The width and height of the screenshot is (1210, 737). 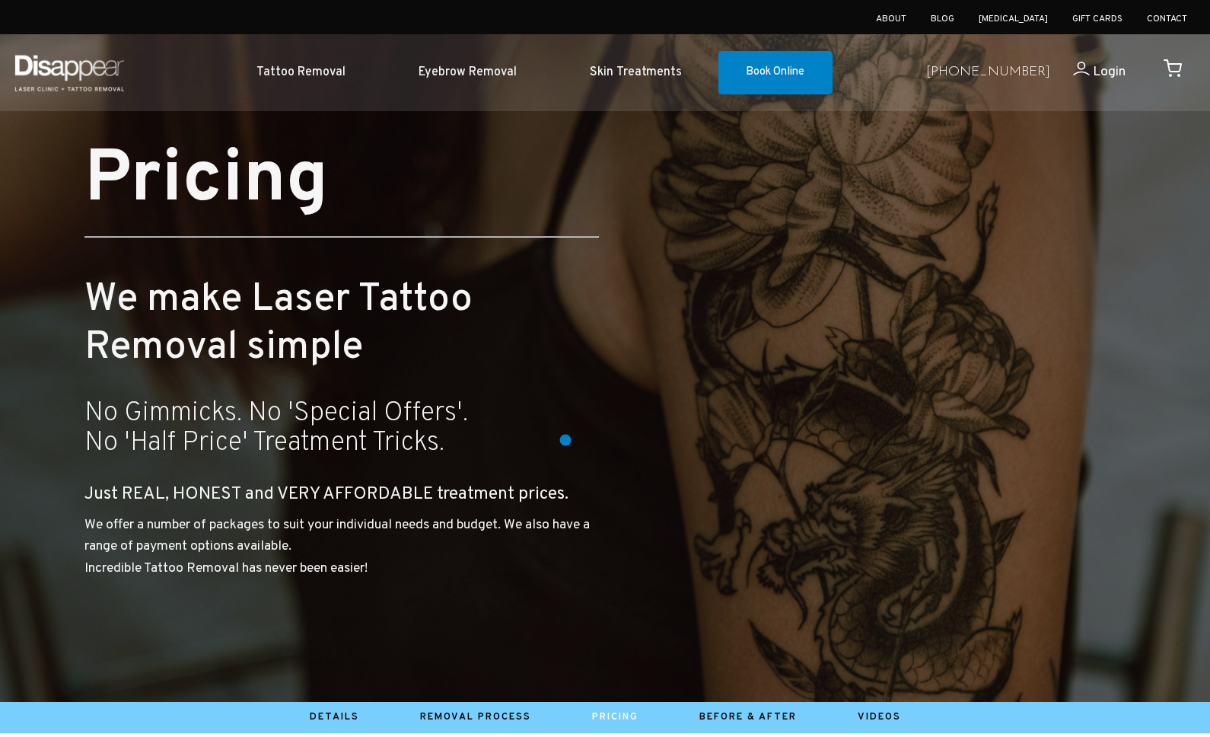 What do you see at coordinates (342, 547) in the screenshot?
I see `p: We offer a number of packages to suit your individual needs and budget. We also have a range of p...` at bounding box center [342, 547].